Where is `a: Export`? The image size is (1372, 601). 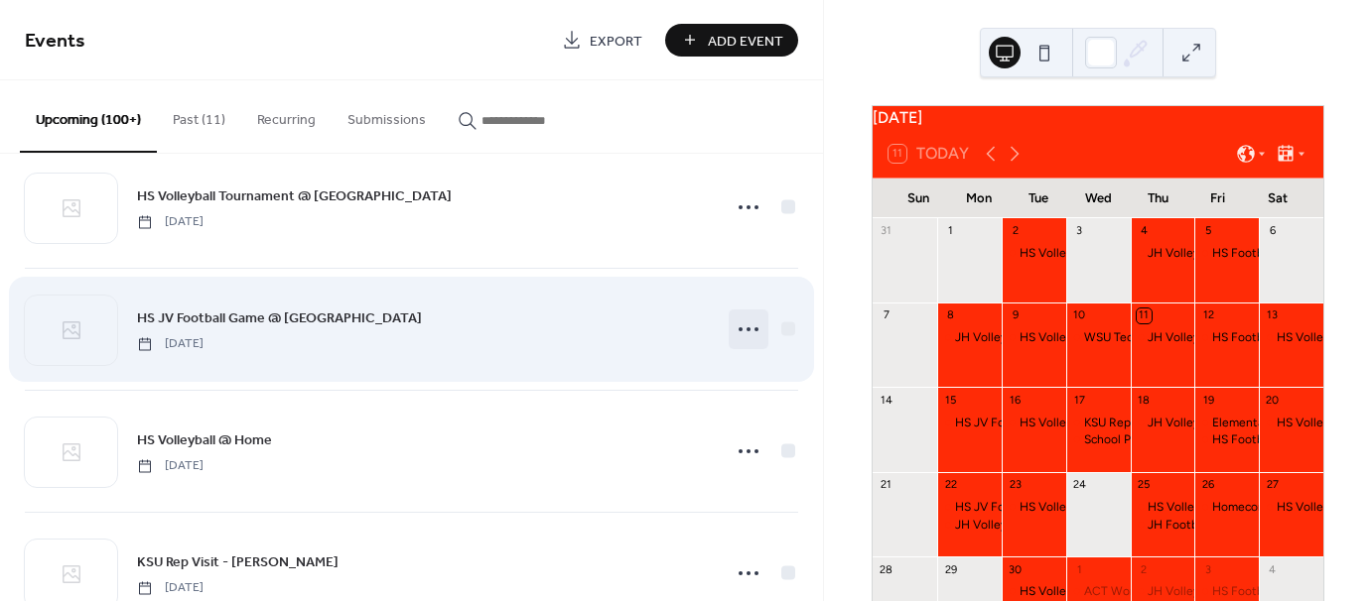
a: Export is located at coordinates (601, 40).